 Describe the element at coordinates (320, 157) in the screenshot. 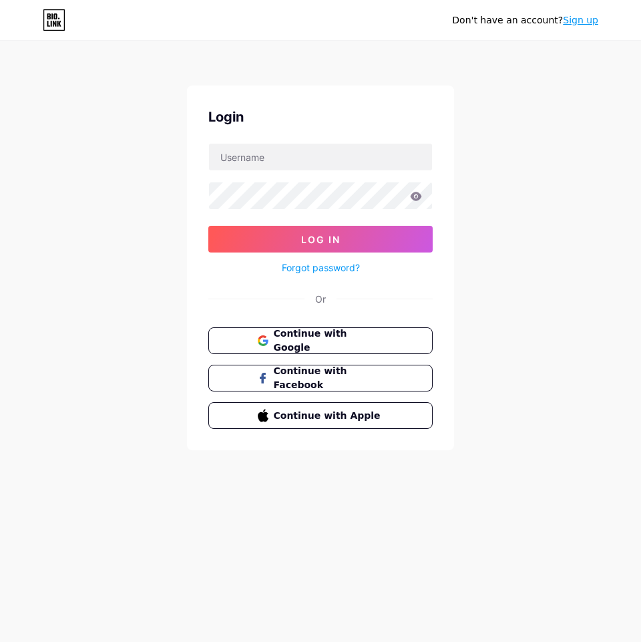

I see `input: Username` at that location.